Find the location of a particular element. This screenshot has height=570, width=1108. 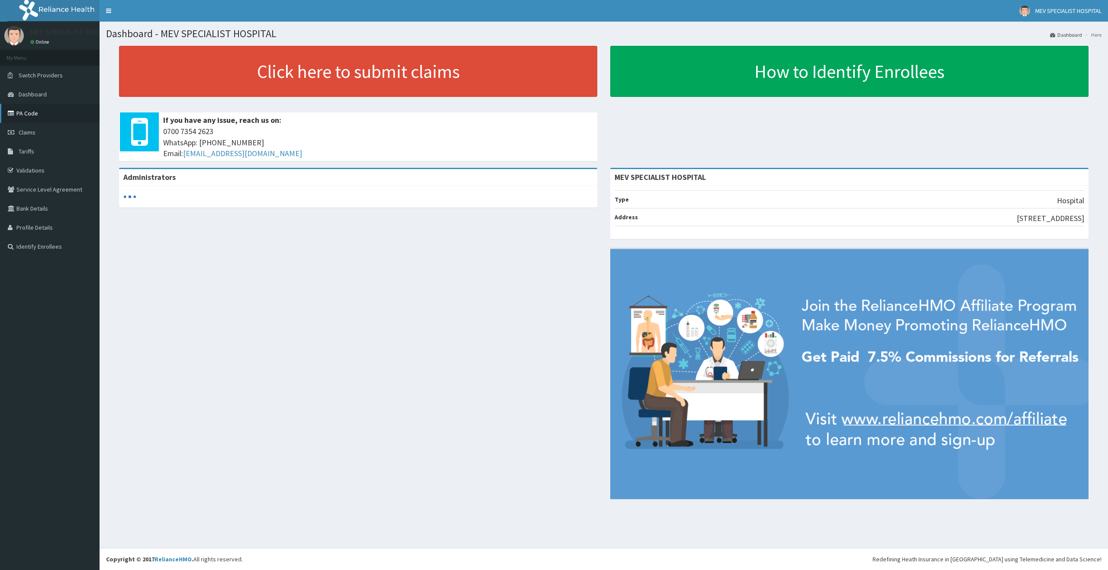

span: MEV SPECIALIST HOSPITAL is located at coordinates (1068, 11).